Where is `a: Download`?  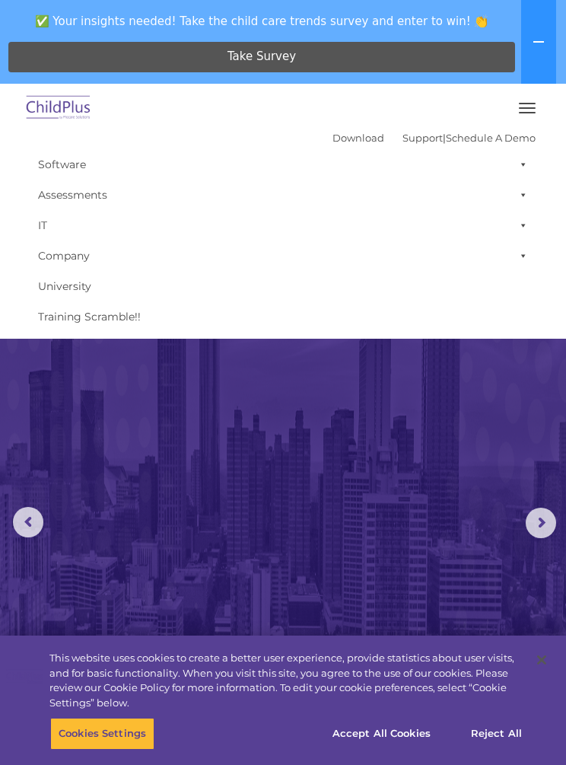 a: Download is located at coordinates (358, 138).